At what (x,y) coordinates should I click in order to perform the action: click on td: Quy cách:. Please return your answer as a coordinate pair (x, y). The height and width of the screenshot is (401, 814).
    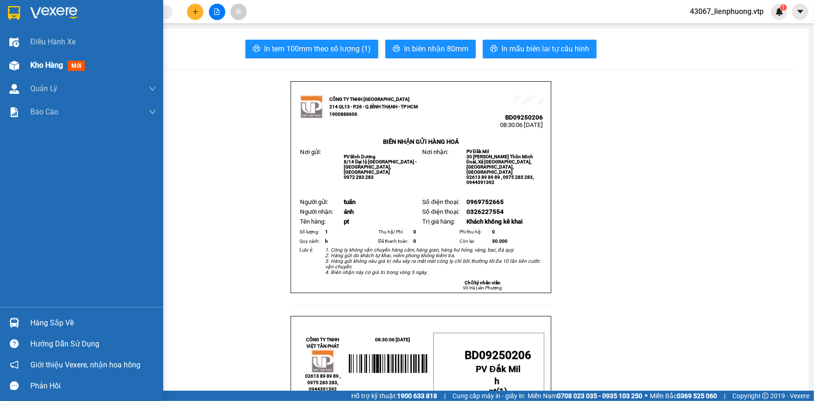
    Looking at the image, I should click on (311, 241).